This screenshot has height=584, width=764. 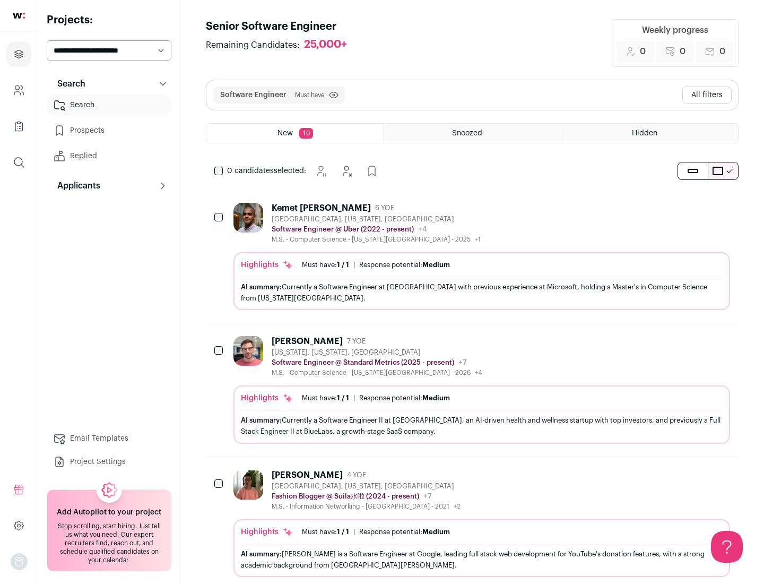 What do you see at coordinates (68, 84) in the screenshot?
I see `p: Search` at bounding box center [68, 84].